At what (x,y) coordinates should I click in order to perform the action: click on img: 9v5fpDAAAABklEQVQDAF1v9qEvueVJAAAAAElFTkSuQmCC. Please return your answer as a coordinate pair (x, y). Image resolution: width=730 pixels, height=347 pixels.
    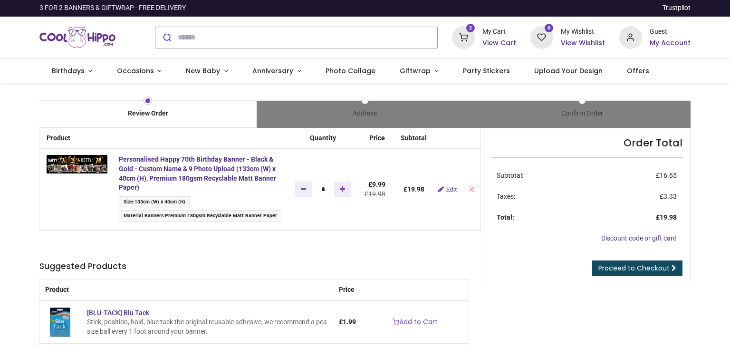
    Looking at the image, I should click on (77, 164).